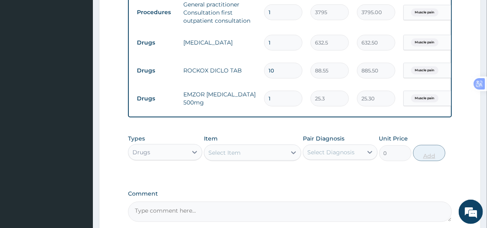  Describe the element at coordinates (430, 153) in the screenshot. I see `button: Add` at that location.